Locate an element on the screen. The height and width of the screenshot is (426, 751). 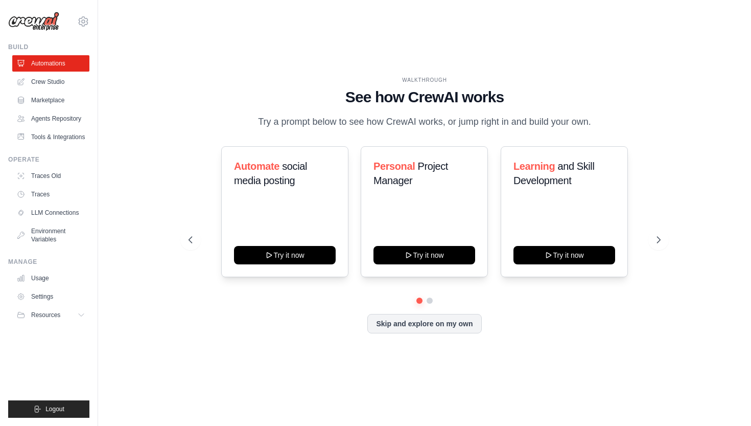
a: Settings is located at coordinates (51, 296).